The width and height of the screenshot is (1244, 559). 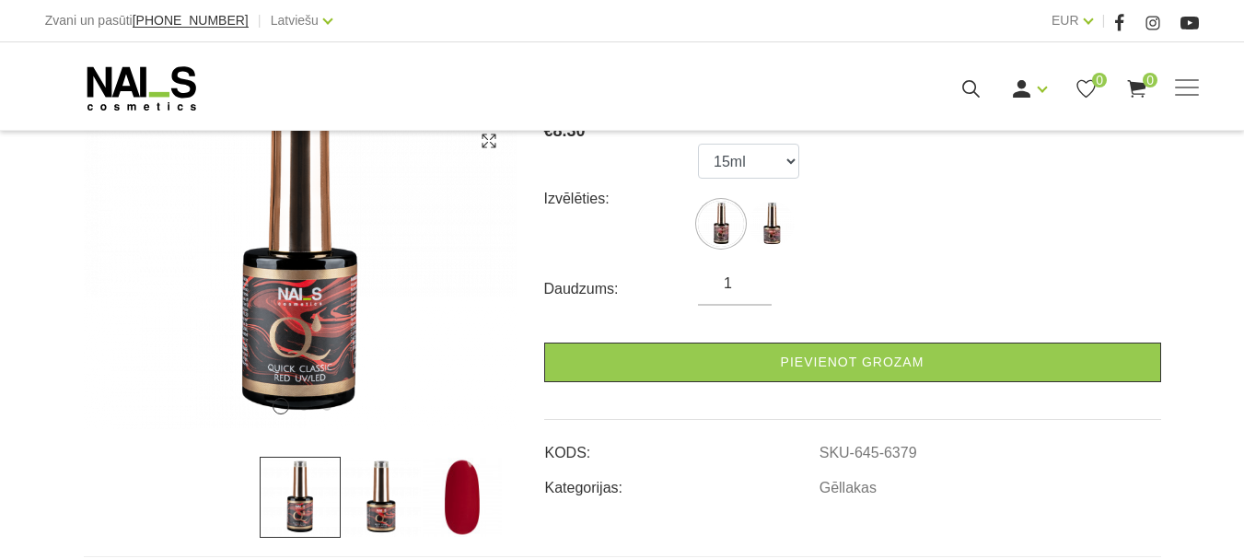 What do you see at coordinates (1065, 20) in the screenshot?
I see `a: EUR` at bounding box center [1065, 20].